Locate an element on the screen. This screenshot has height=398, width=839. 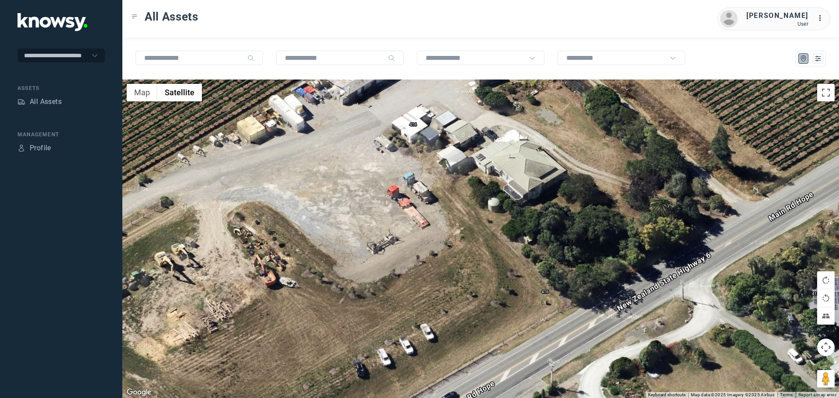
button: Rotate map clockwise is located at coordinates (826, 280).